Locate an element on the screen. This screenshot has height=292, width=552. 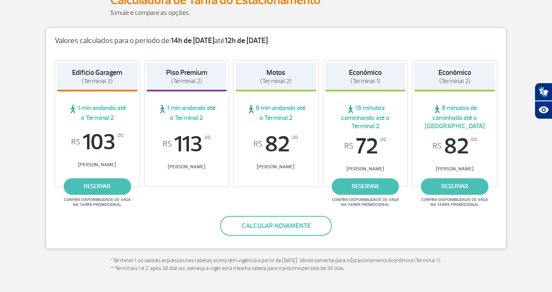
strong: Edifício Garagem is located at coordinates (97, 72).